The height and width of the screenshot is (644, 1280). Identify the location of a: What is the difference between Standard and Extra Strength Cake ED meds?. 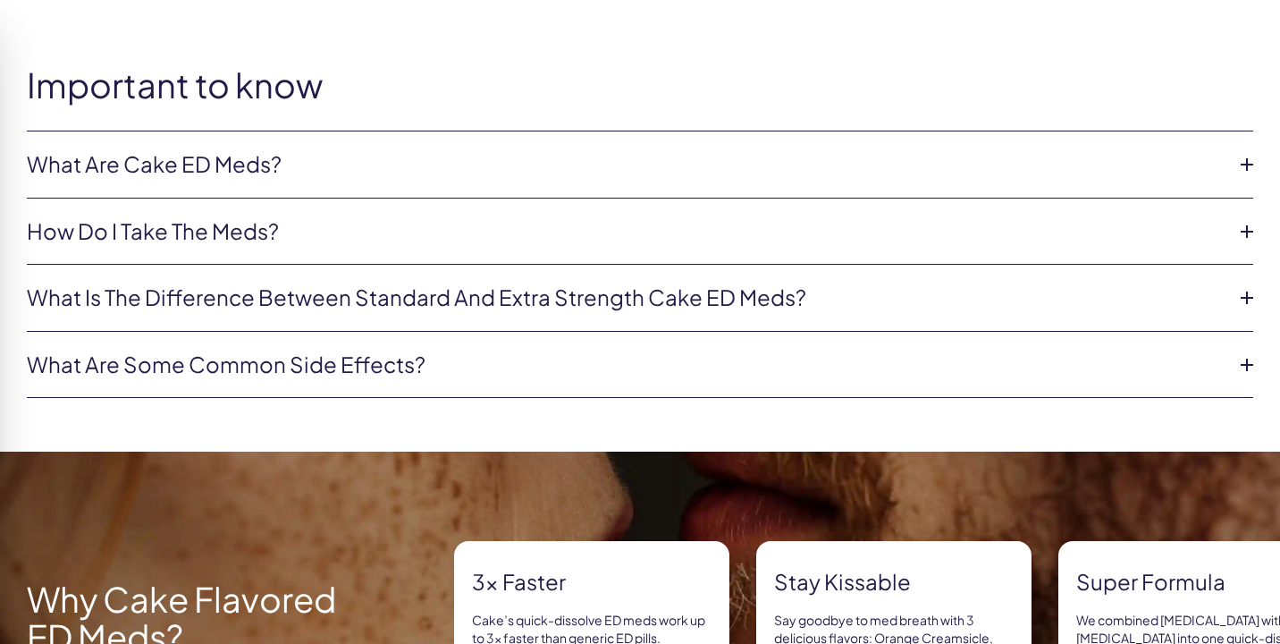
(626, 298).